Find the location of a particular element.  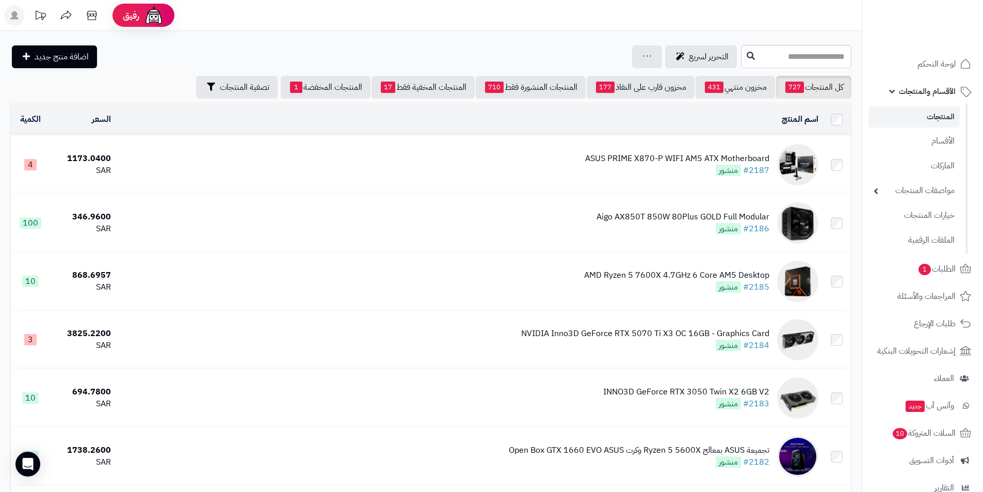

div: Open Intercom Messenger is located at coordinates (28, 464).